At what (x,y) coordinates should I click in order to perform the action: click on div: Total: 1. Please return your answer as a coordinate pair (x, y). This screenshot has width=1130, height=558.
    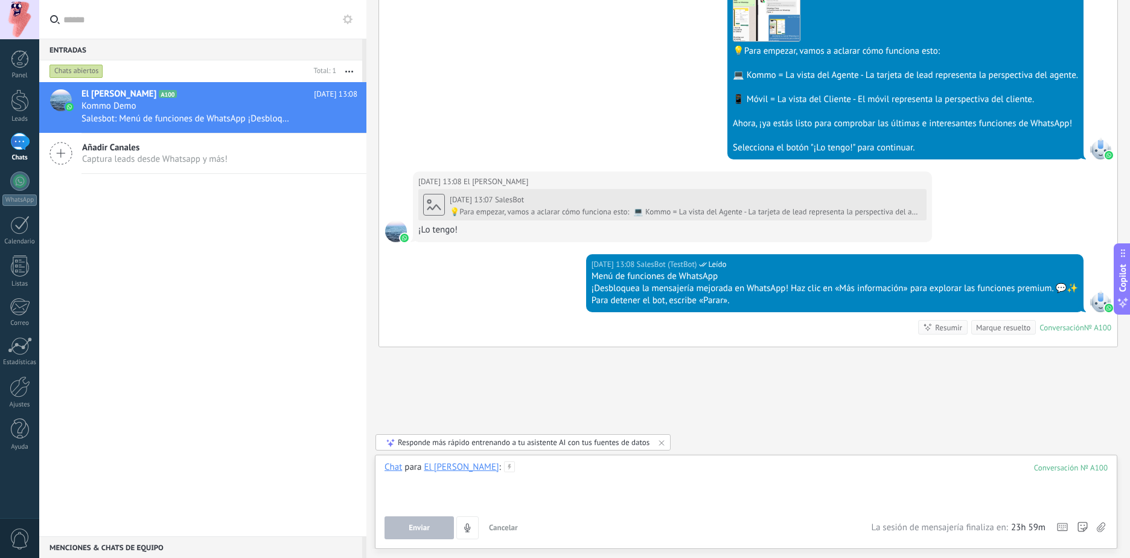
    Looking at the image, I should click on (322, 71).